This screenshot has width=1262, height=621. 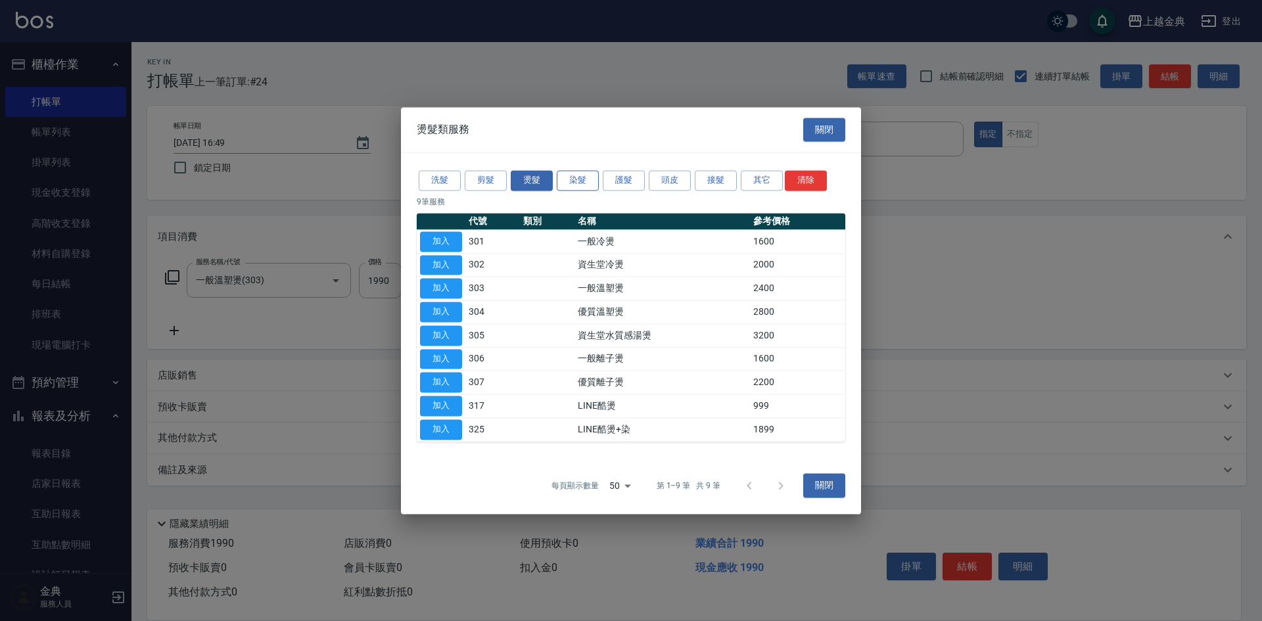 I want to click on td: 317, so click(x=492, y=406).